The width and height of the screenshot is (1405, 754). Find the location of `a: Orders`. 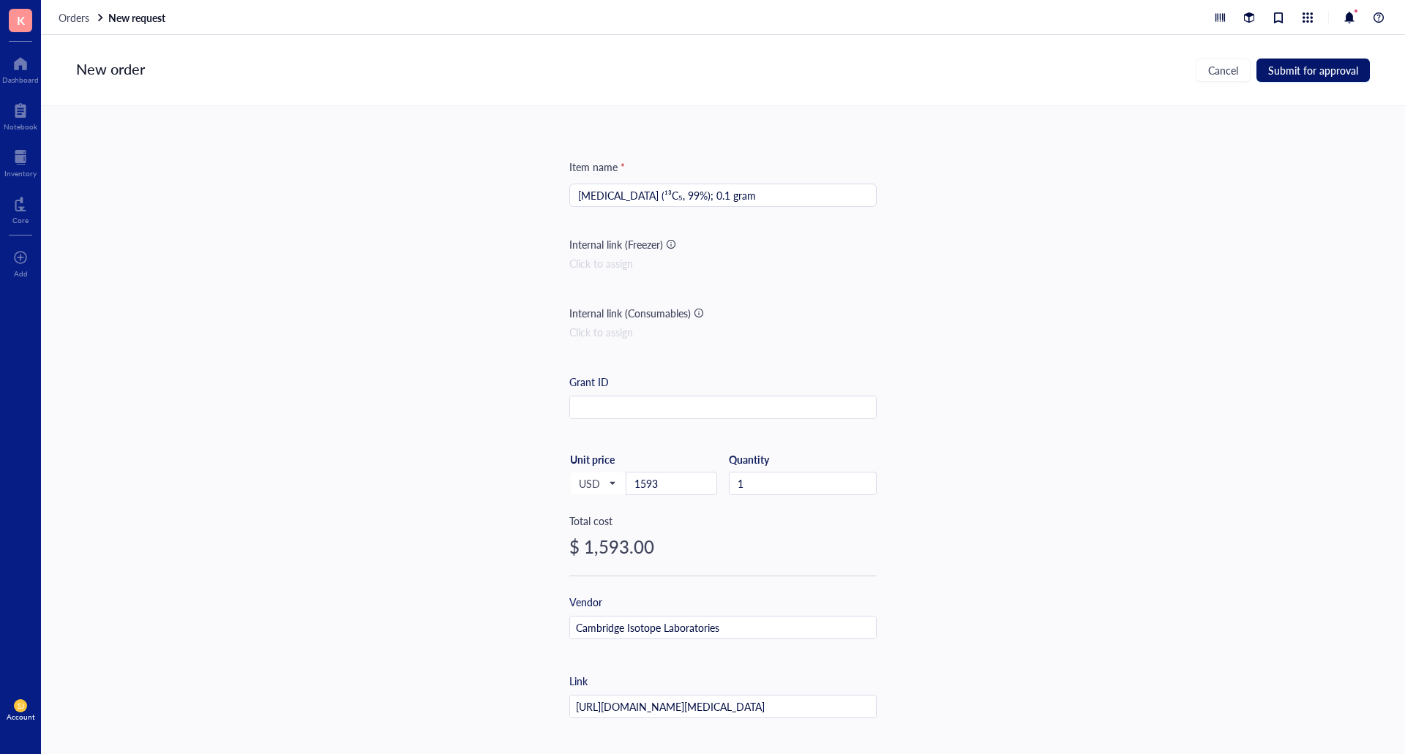

a: Orders is located at coordinates (82, 18).